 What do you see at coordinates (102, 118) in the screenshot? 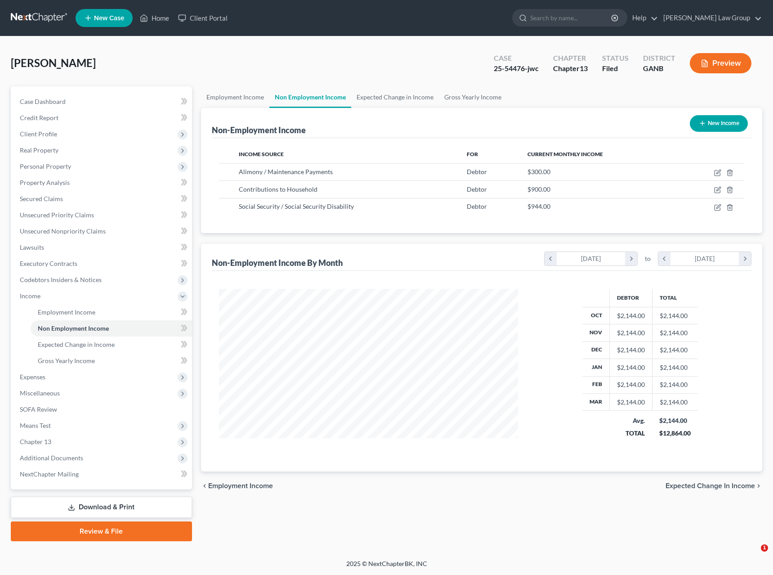
I see `a: Credit Report` at bounding box center [102, 118].